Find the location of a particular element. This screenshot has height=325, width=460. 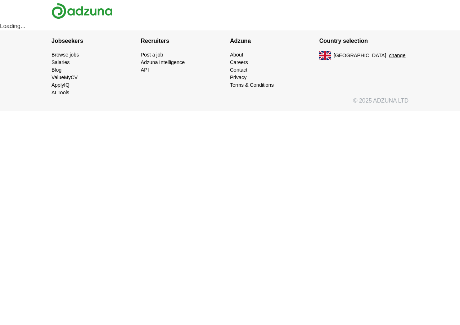

h4: Country selection is located at coordinates (364, 41).